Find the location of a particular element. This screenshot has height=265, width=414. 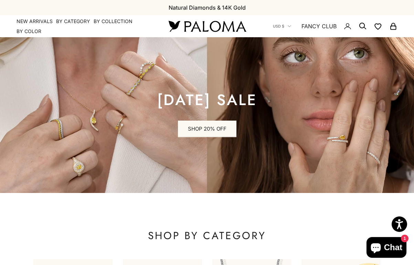

button: USD $ is located at coordinates (282, 26).